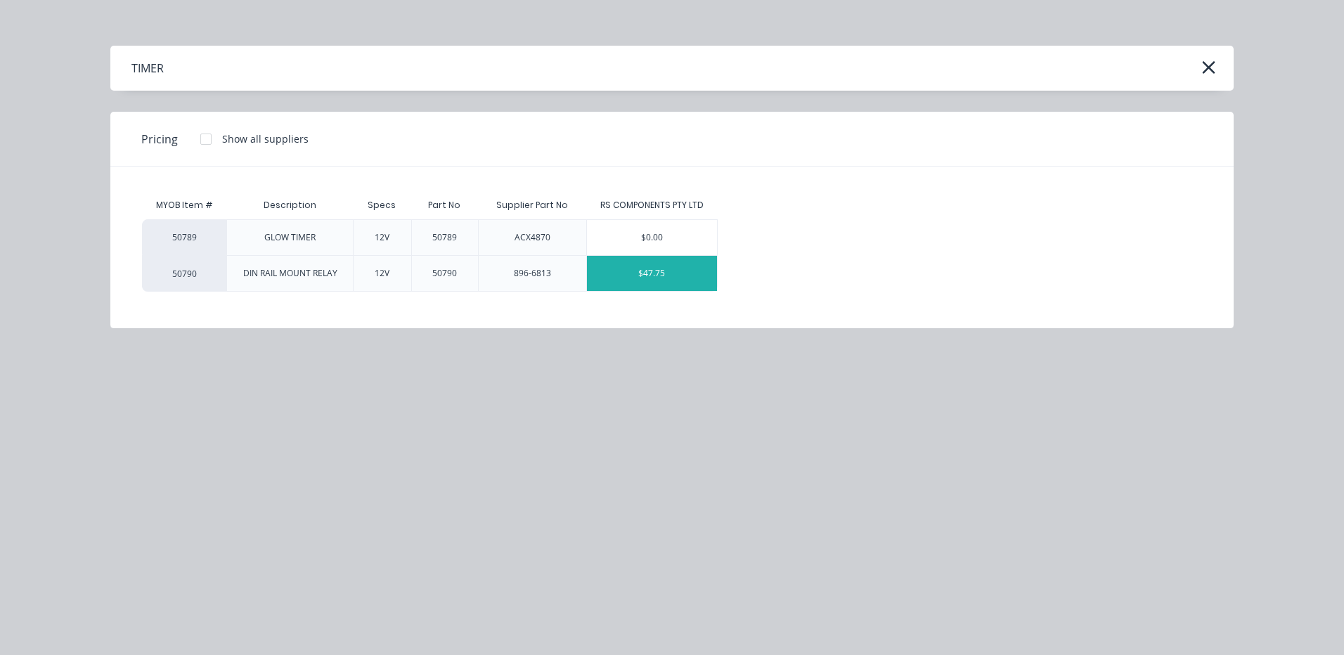 Image resolution: width=1344 pixels, height=655 pixels. What do you see at coordinates (532, 273) in the screenshot?
I see `div: 896-6813` at bounding box center [532, 273].